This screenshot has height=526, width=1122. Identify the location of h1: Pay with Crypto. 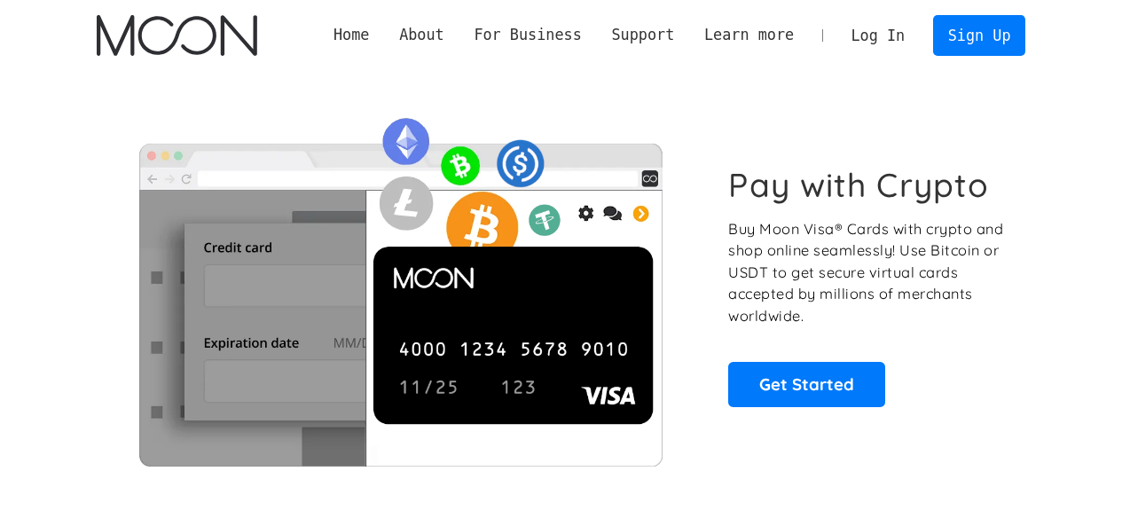
(858, 184).